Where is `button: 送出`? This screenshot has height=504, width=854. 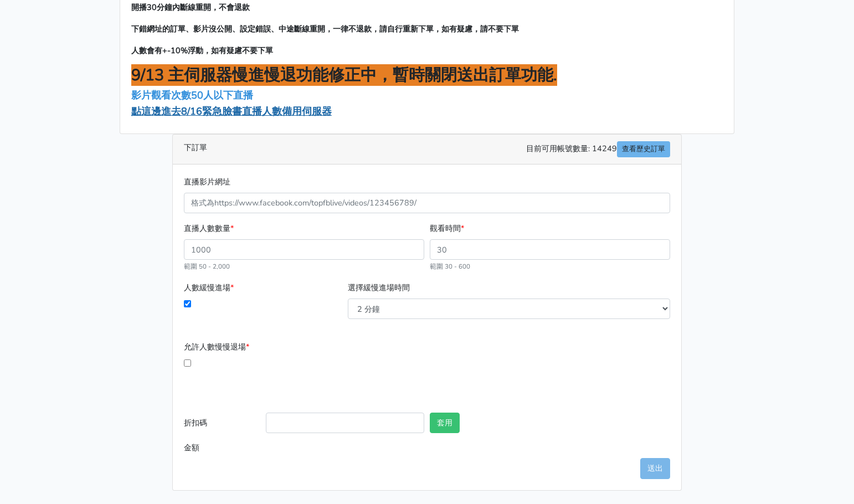
button: 送出 is located at coordinates (656, 468).